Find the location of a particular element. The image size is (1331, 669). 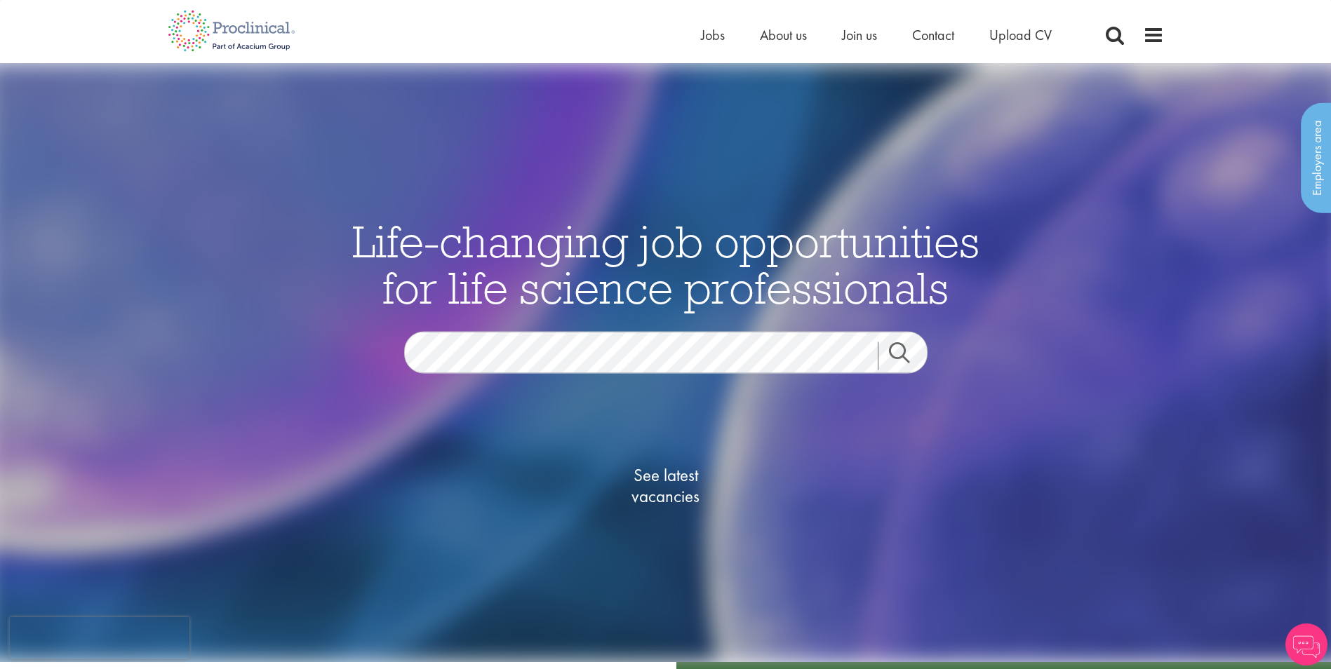

span: Jobs is located at coordinates (713, 35).